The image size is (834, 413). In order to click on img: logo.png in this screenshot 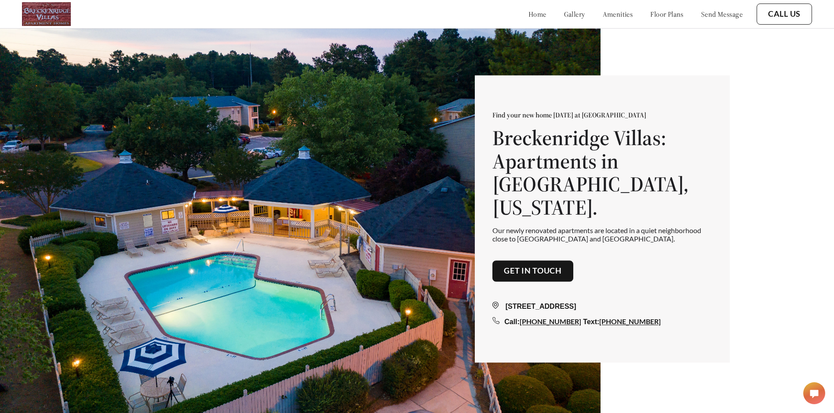, I will do `click(46, 14)`.